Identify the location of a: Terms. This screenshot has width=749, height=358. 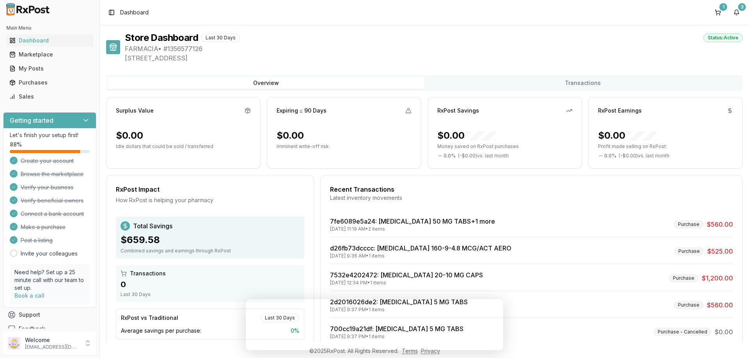
(410, 351).